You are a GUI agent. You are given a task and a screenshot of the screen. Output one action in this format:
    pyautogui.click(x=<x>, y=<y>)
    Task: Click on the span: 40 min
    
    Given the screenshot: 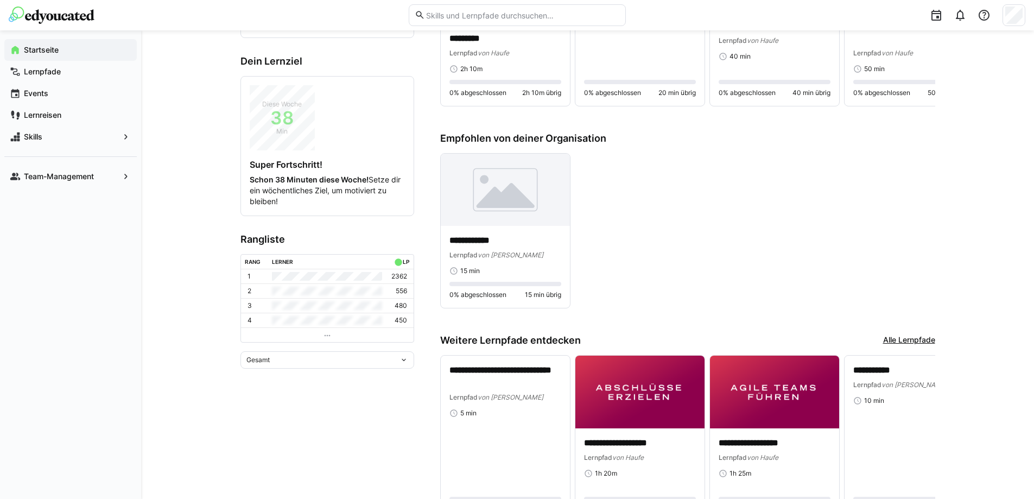 What is the action you would take?
    pyautogui.click(x=740, y=56)
    